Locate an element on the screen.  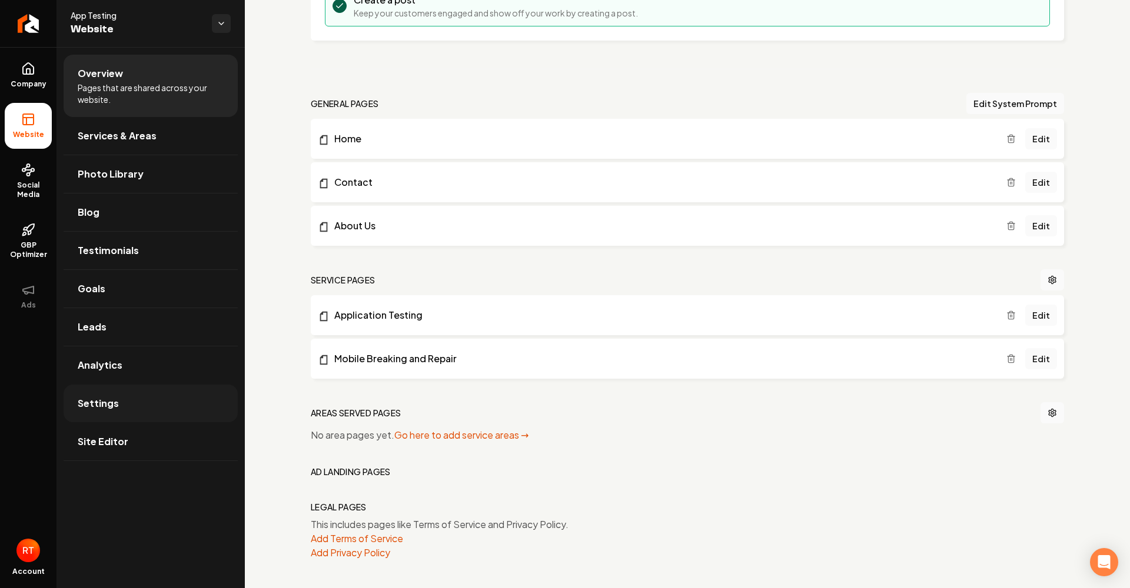
a: Analytics is located at coordinates (151, 365).